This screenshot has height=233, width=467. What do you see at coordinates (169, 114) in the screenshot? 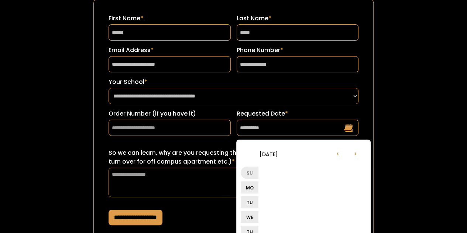
I see `label: Order Number (if you have it)` at bounding box center [169, 114].